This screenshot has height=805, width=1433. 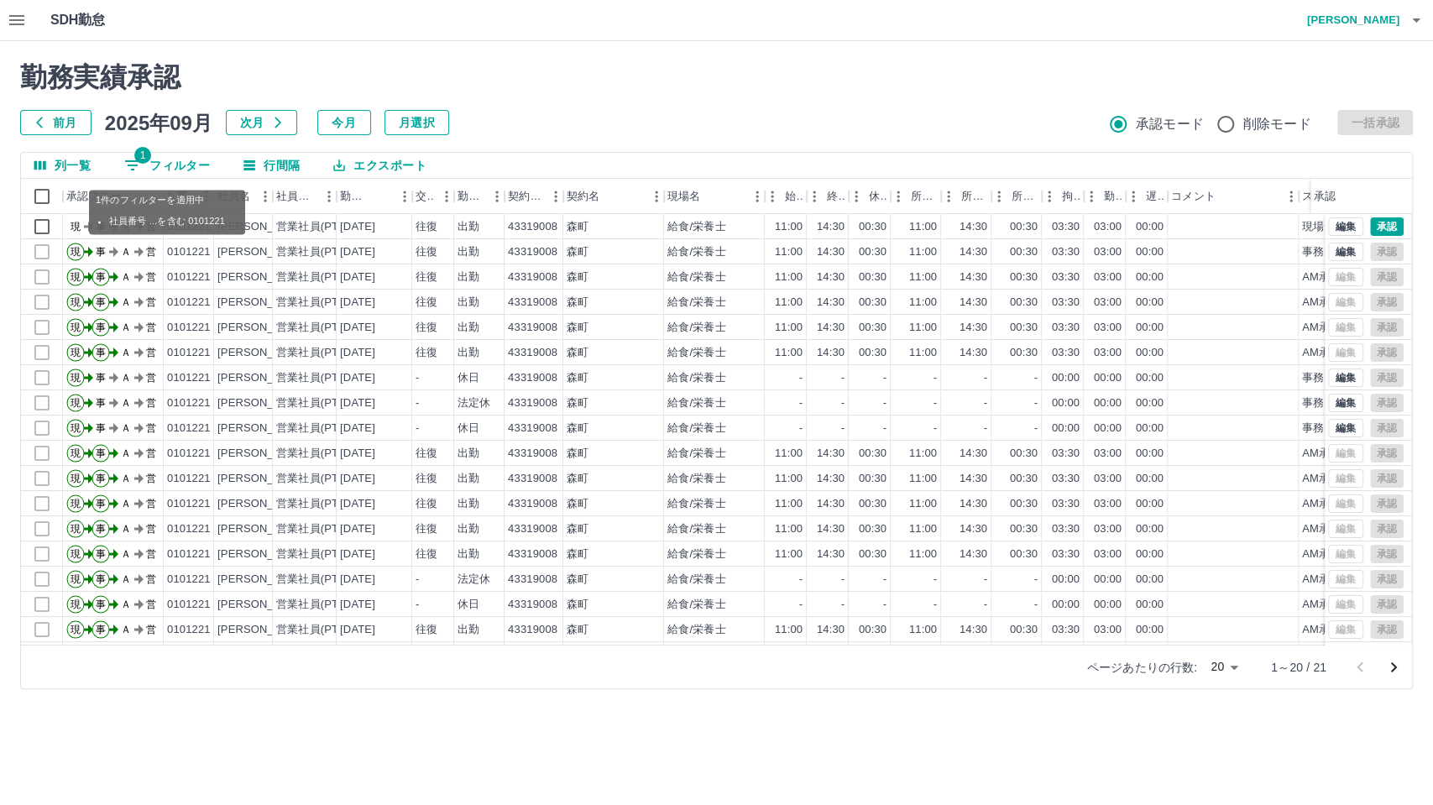 What do you see at coordinates (577, 302) in the screenshot?
I see `div: 森町` at bounding box center [577, 302].